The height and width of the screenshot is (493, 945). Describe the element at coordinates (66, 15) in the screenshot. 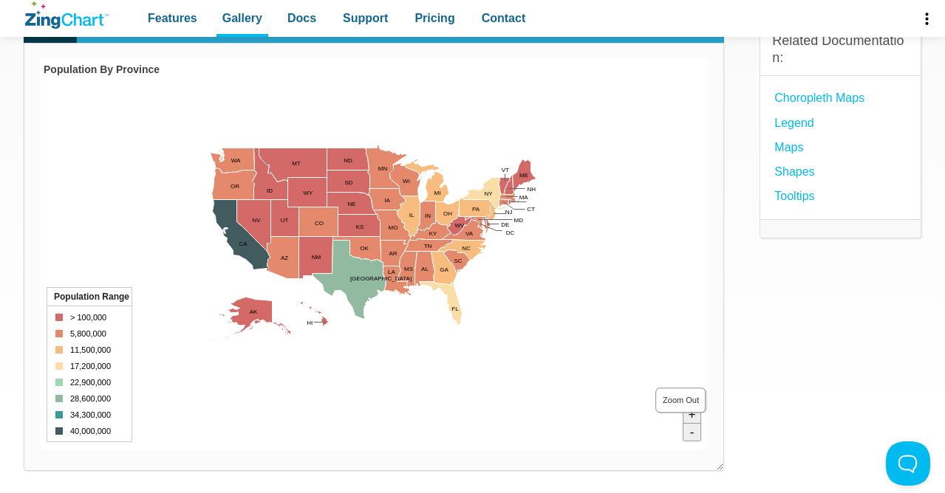

I see `a: ZingChart Logo. Click to return to the homepage` at that location.